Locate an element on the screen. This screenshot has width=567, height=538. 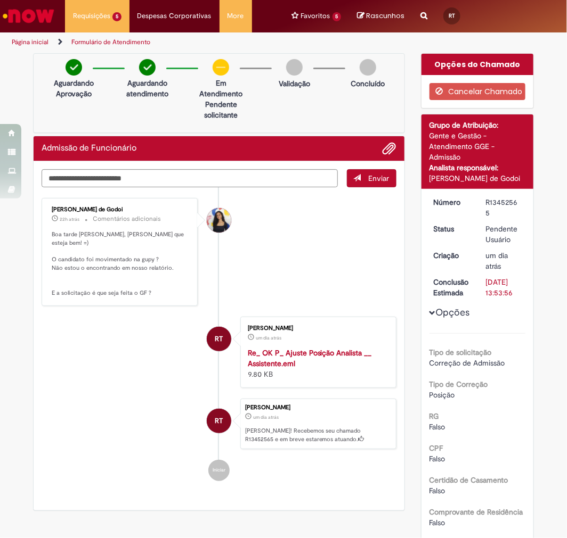
time: 27/08/2025 13:51:40 is located at coordinates (268, 338).